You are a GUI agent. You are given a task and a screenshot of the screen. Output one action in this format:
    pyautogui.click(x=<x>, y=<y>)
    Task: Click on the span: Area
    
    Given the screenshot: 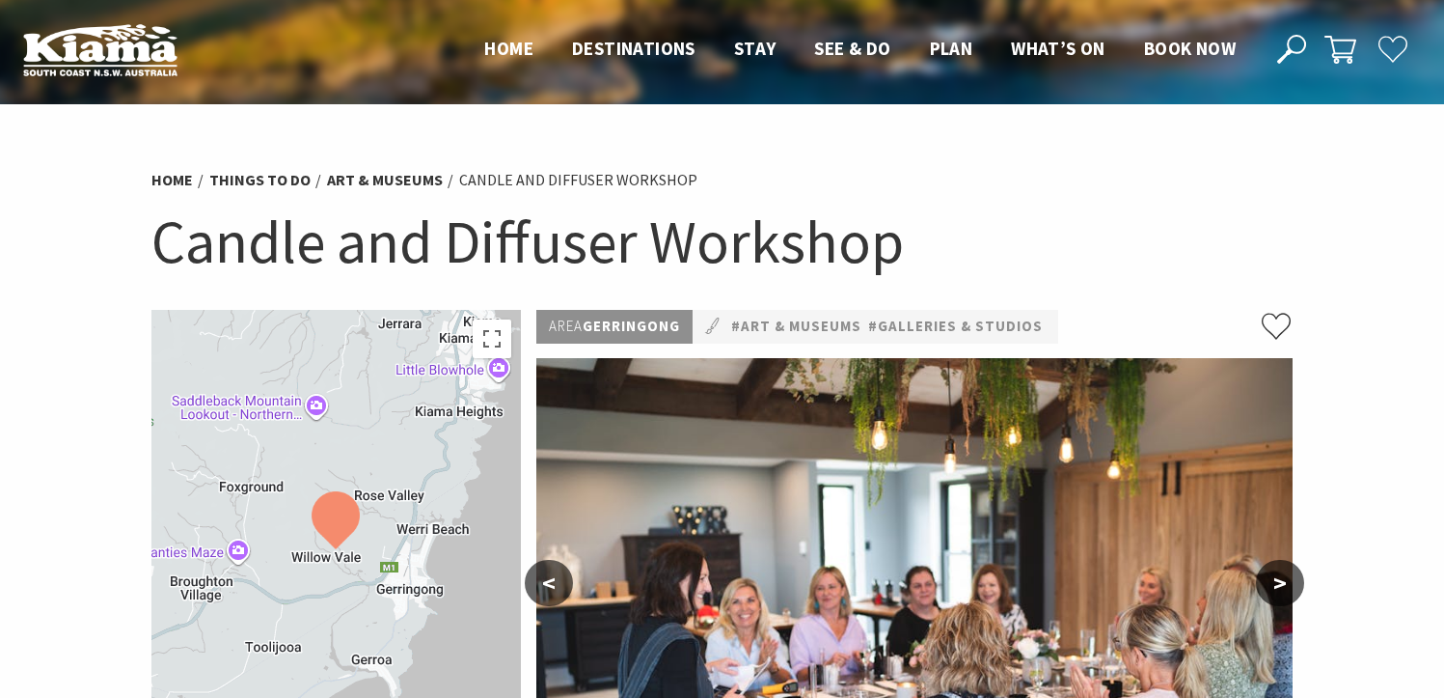 What is the action you would take?
    pyautogui.click(x=565, y=325)
    